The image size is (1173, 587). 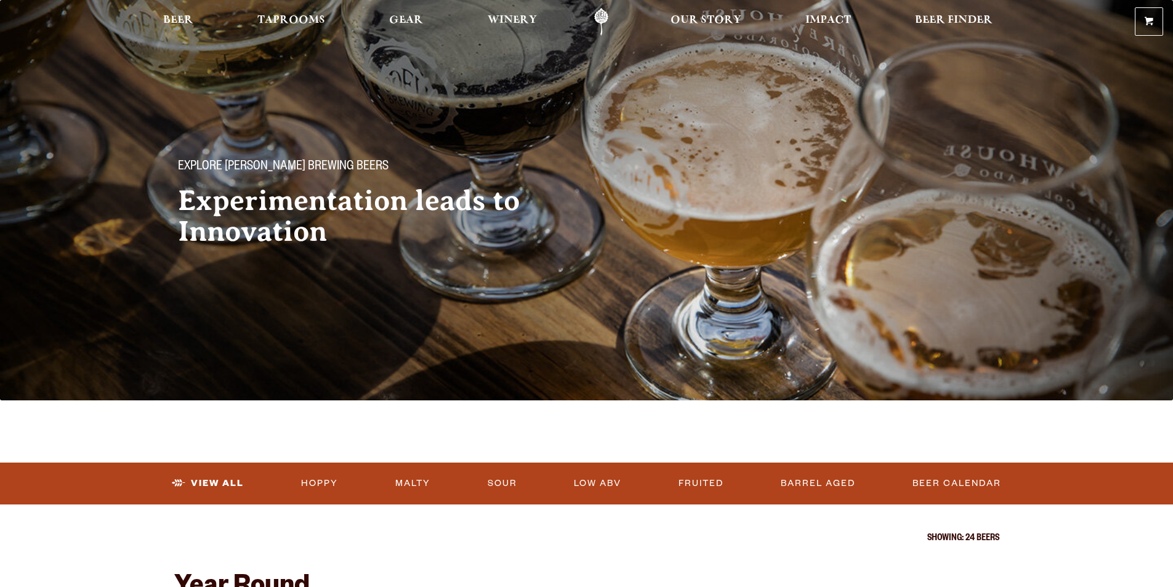 What do you see at coordinates (705, 20) in the screenshot?
I see `span: Our Story` at bounding box center [705, 20].